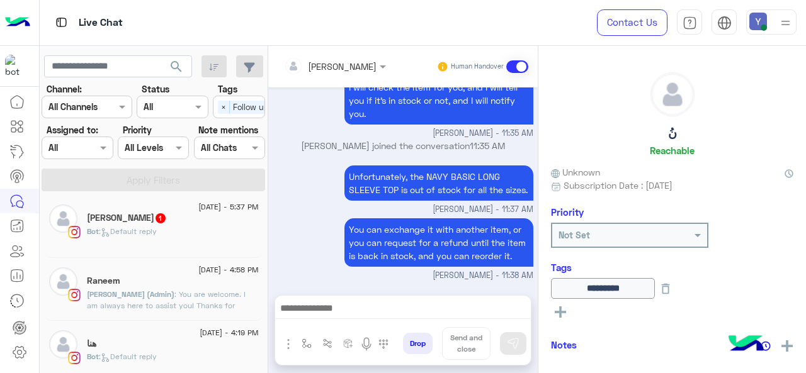 Image resolution: width=806 pixels, height=373 pixels. Describe the element at coordinates (417, 344) in the screenshot. I see `button: Drop` at that location.